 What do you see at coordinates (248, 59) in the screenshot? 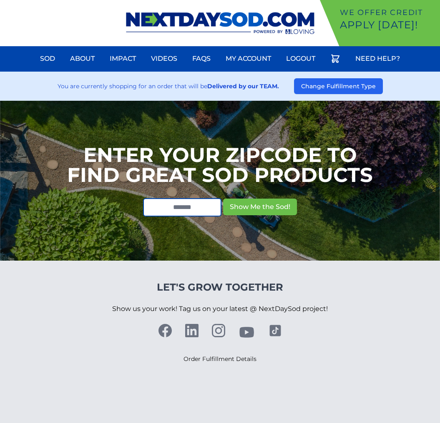
I see `a: My Account` at bounding box center [248, 59].